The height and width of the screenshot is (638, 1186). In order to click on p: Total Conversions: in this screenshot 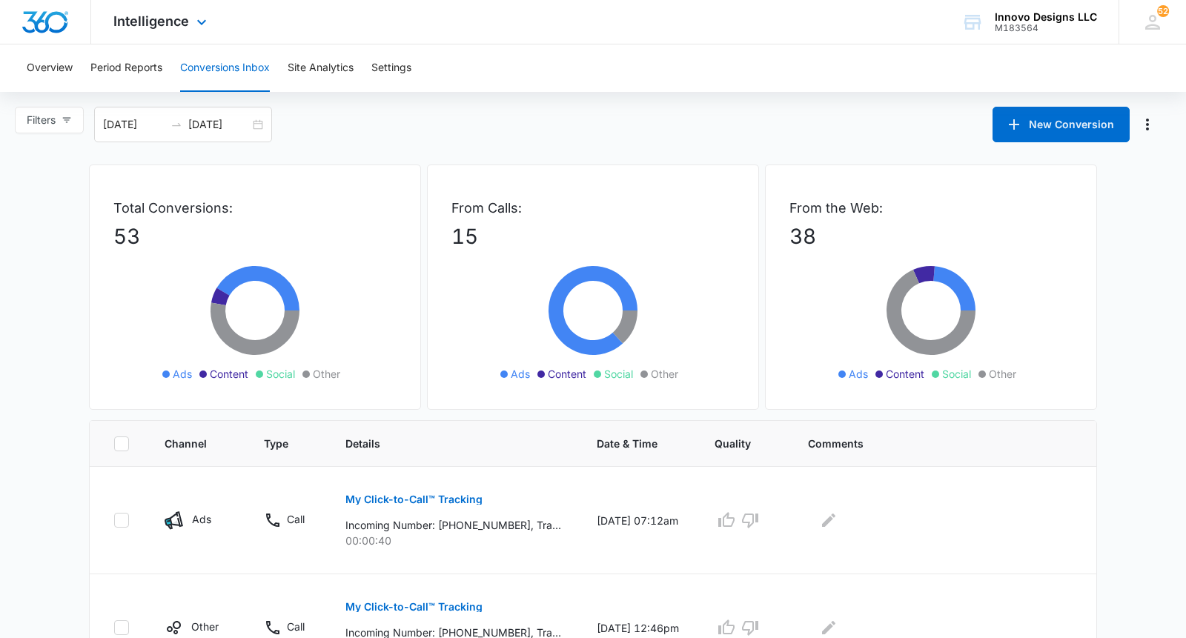, I will do `click(255, 208)`.